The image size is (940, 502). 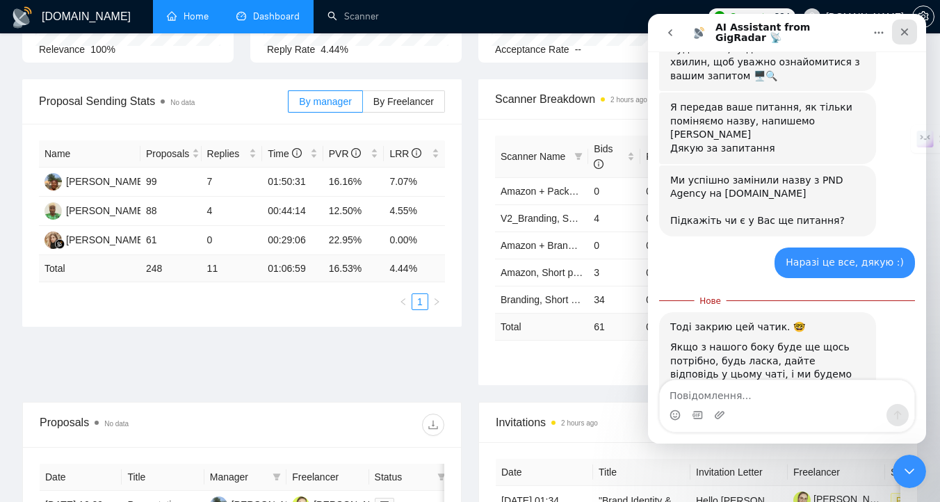 What do you see at coordinates (592, 273) in the screenshot?
I see `a: Amazon, Short prompt, >35$/h, no agency` at bounding box center [592, 273].